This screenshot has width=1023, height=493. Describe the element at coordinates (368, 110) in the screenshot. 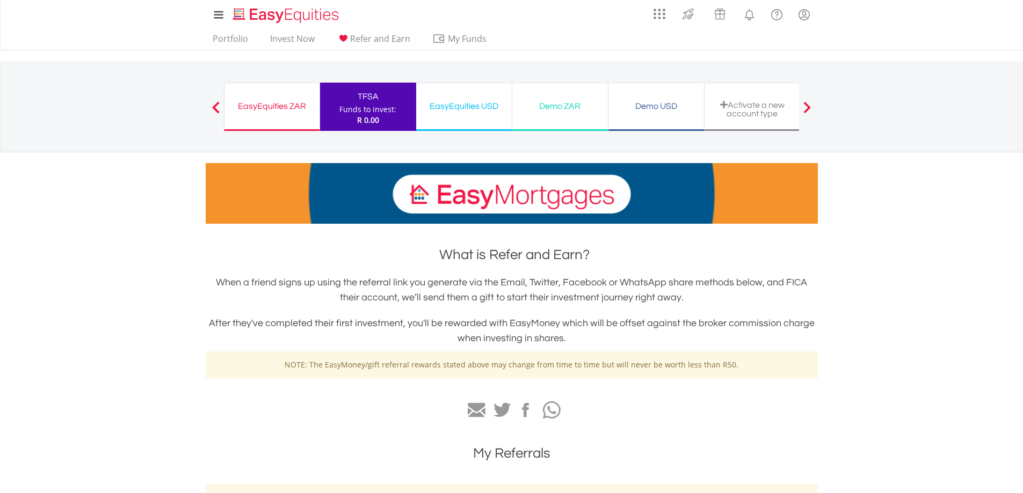

I see `div: Funds to invest:` at that location.